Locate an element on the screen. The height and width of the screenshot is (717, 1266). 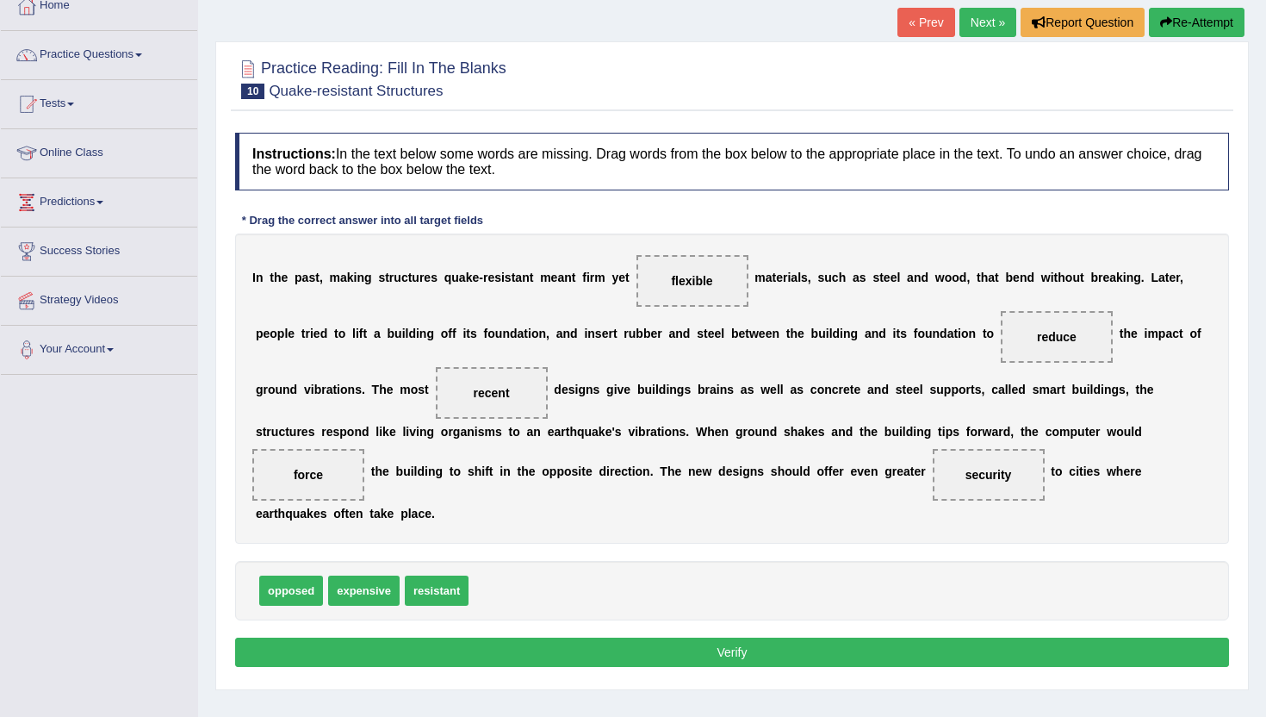
b: c is located at coordinates (405, 277).